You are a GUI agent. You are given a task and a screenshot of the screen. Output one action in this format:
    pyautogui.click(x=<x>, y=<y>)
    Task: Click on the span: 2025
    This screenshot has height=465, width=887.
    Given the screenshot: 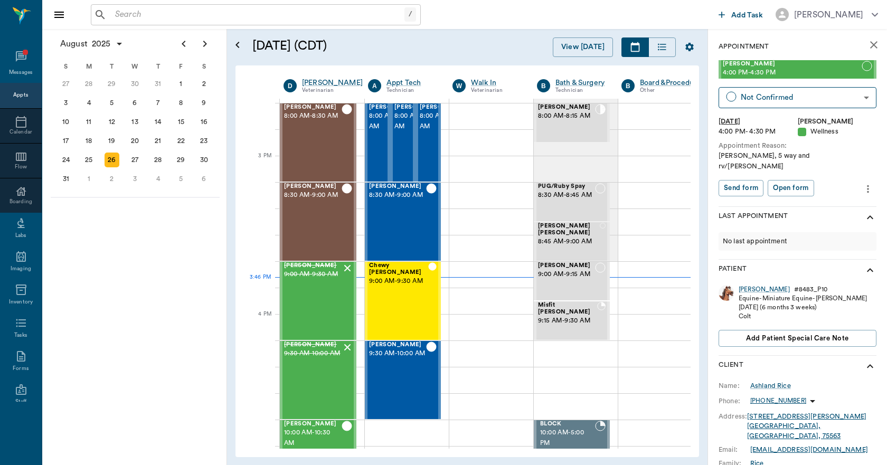 What is the action you would take?
    pyautogui.click(x=101, y=44)
    